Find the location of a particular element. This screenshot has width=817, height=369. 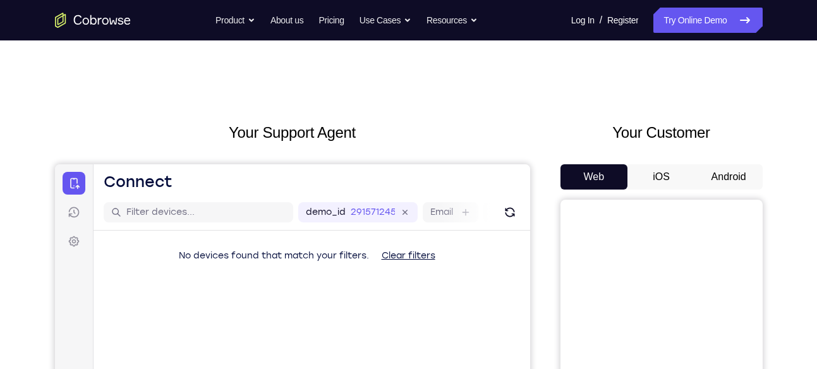

a: Go to the home page is located at coordinates (93, 20).